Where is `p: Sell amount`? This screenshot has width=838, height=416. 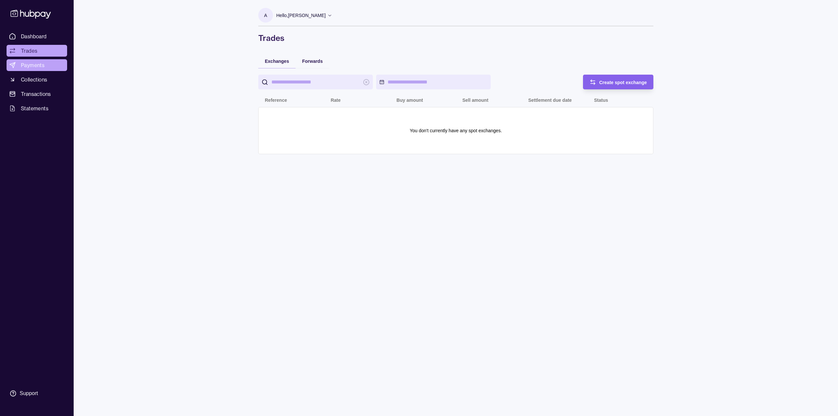 p: Sell amount is located at coordinates (475, 100).